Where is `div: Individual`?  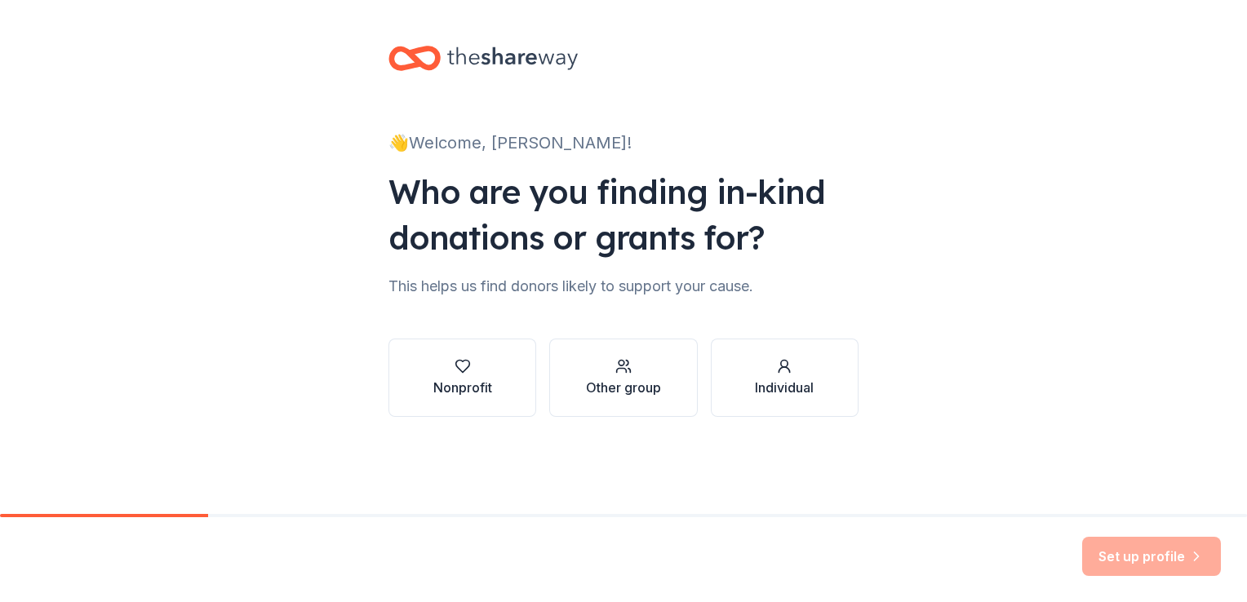
div: Individual is located at coordinates (784, 387).